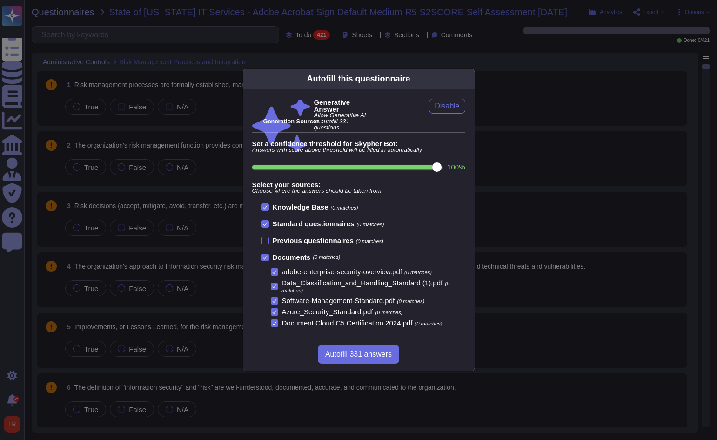 This screenshot has height=440, width=717. I want to click on span: Disable, so click(447, 106).